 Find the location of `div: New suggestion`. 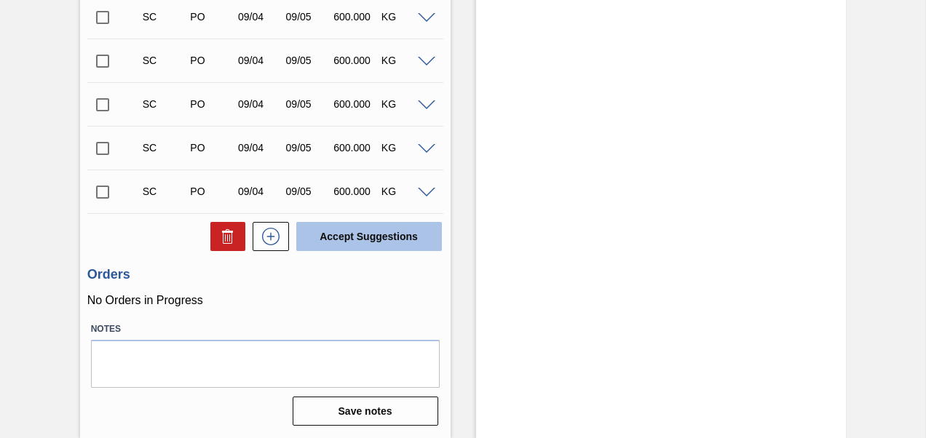

div: New suggestion is located at coordinates (267, 237).